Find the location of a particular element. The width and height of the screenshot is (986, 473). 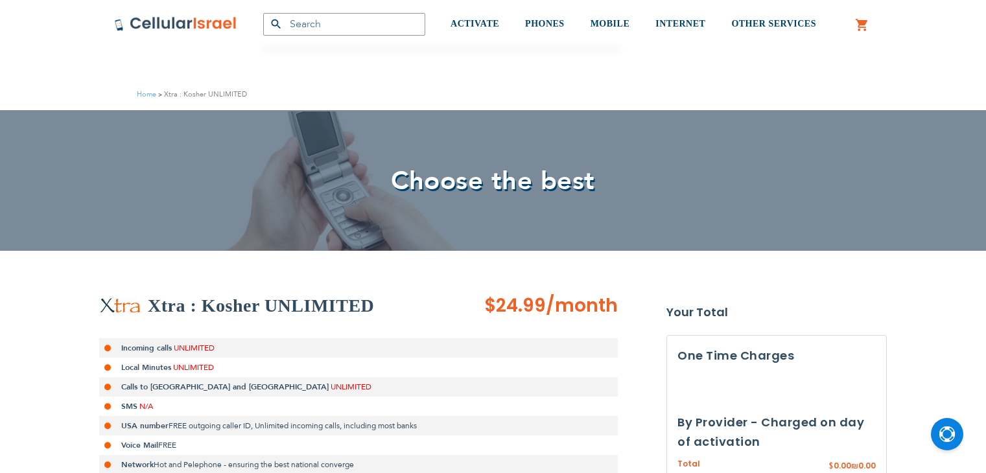

img: Cellular Israel Logo is located at coordinates (176, 24).